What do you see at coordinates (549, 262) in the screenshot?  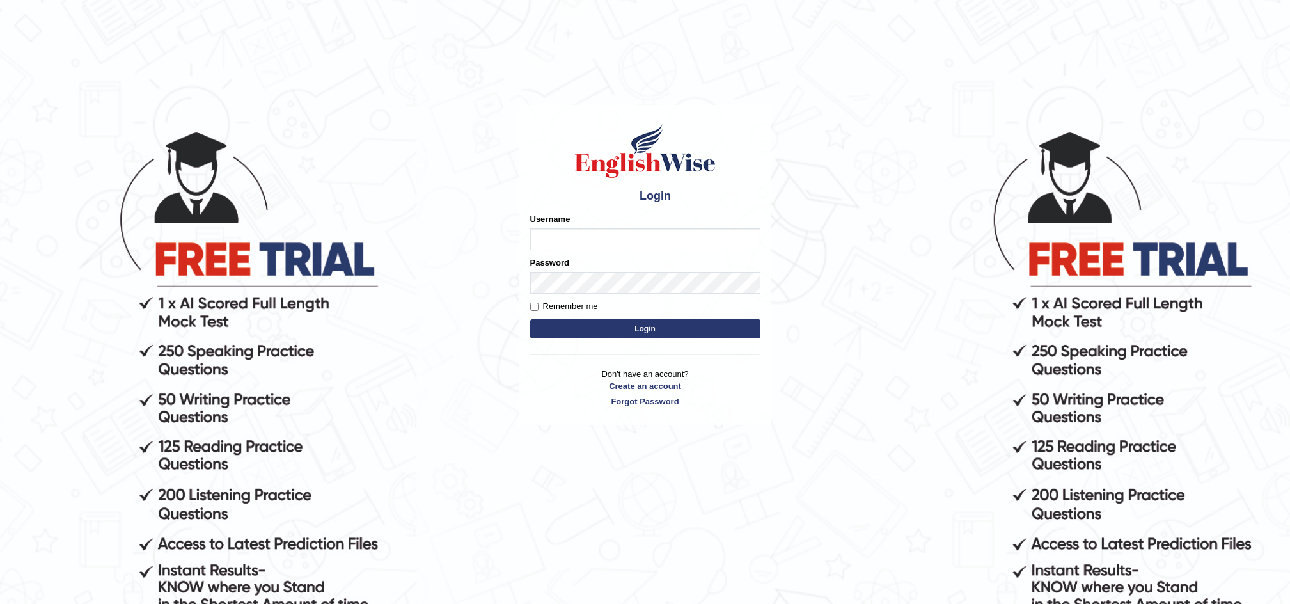 I see `label: Password` at bounding box center [549, 262].